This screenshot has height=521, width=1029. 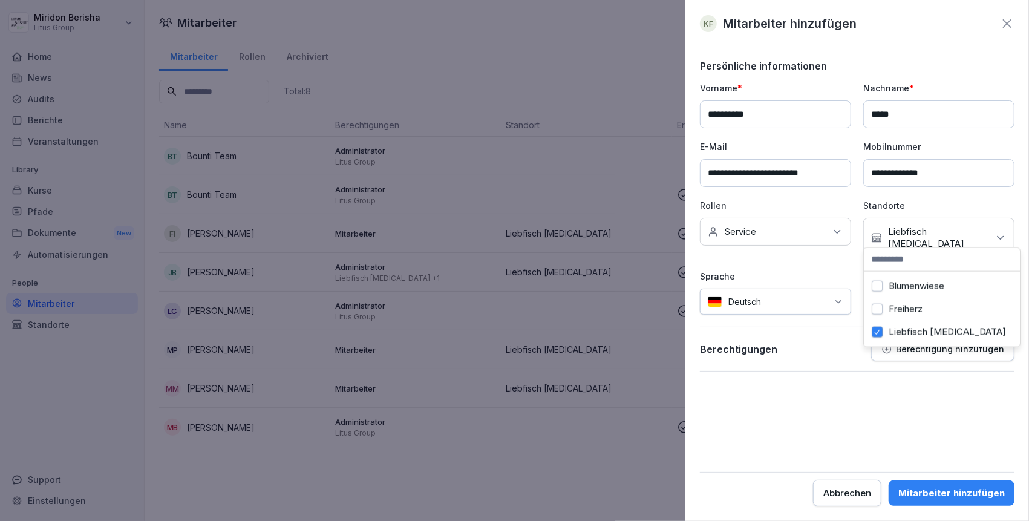 I want to click on p: Mitarbeiter hinzufügen, so click(x=790, y=24).